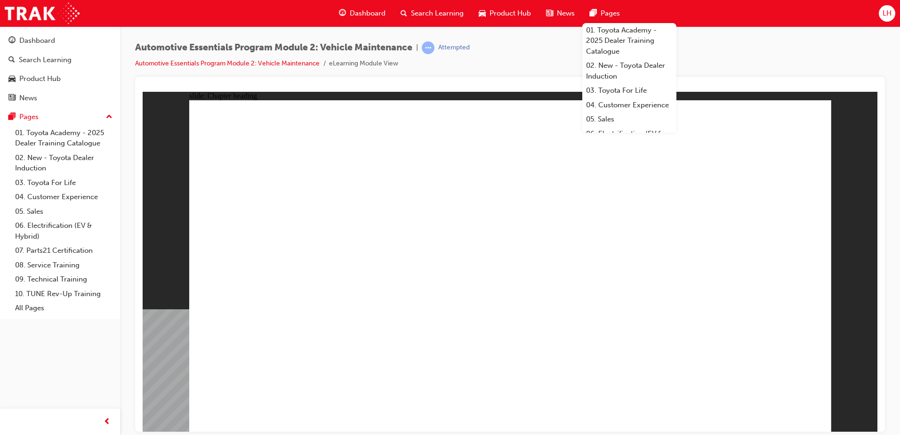 This screenshot has height=435, width=900. Describe the element at coordinates (42, 13) in the screenshot. I see `img: Trak` at that location.